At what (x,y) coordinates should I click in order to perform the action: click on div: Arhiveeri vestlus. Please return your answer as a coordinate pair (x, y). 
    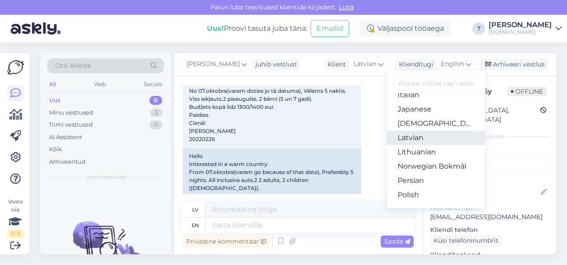
    Looking at the image, I should click on (514, 64).